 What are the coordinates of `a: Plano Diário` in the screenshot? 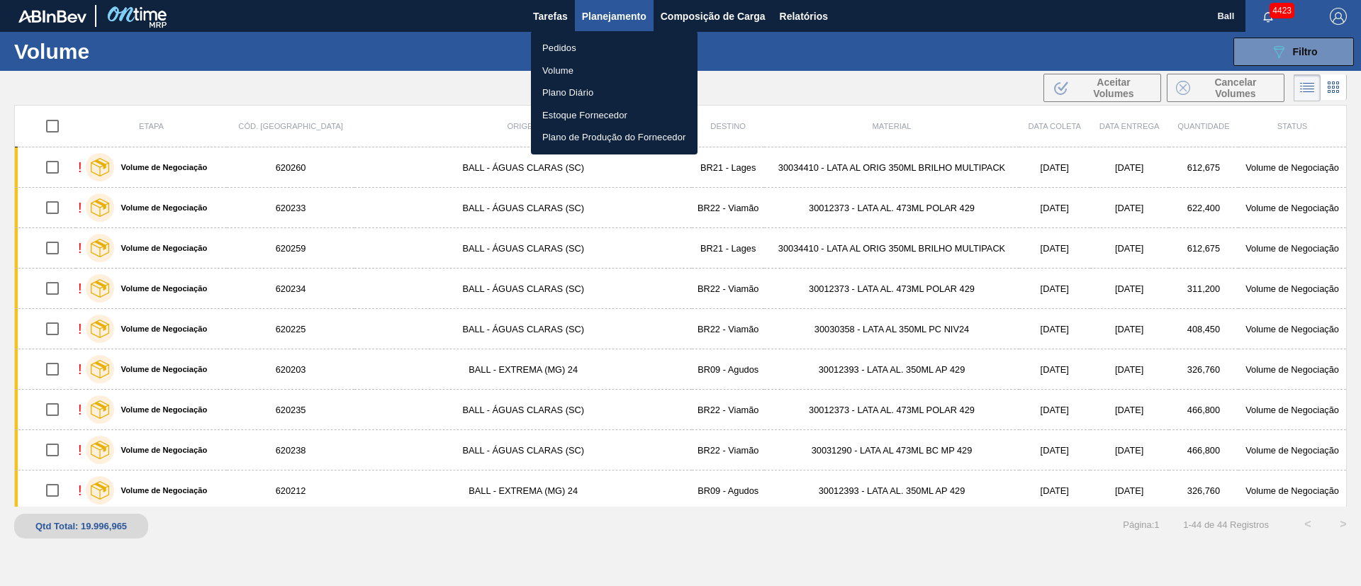 It's located at (614, 93).